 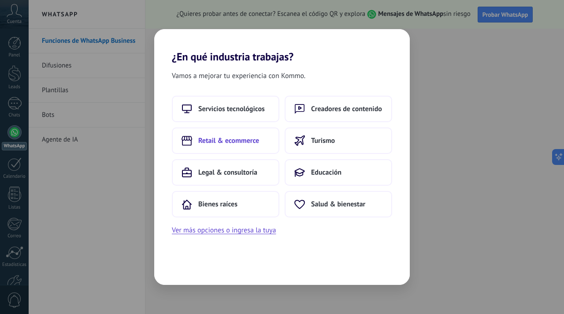 What do you see at coordinates (338, 204) in the screenshot?
I see `span: Salud & bienestar` at bounding box center [338, 204].